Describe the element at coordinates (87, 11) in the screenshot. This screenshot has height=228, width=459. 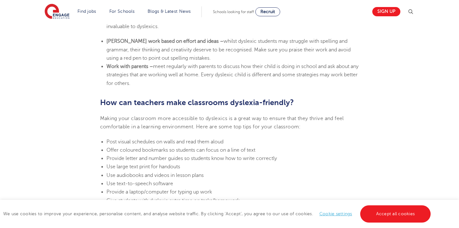
I see `a: Find jobs` at that location.